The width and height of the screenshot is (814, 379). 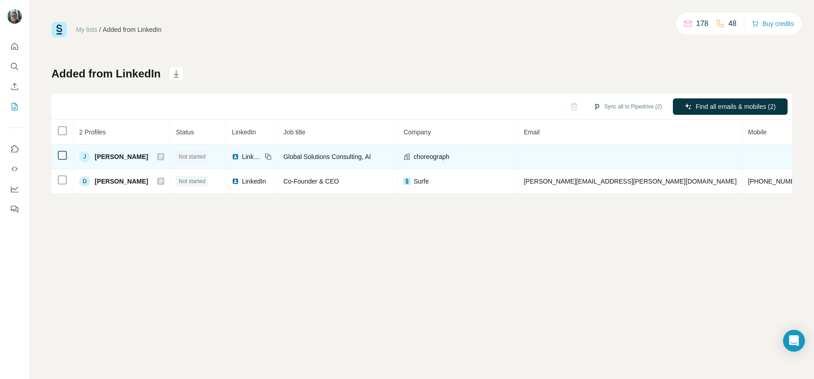 I want to click on button: Use Surfe on LinkedIn, so click(x=15, y=149).